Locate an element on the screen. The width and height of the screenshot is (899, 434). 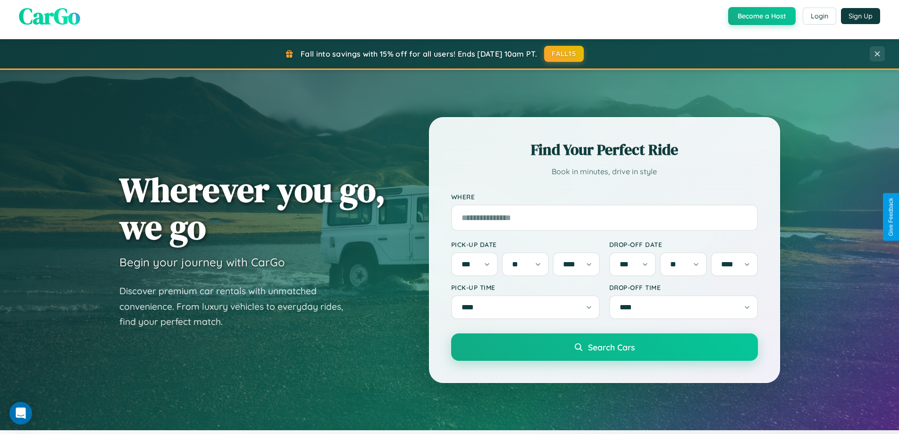
h3: Begin your journey with CarGo is located at coordinates (202, 262).